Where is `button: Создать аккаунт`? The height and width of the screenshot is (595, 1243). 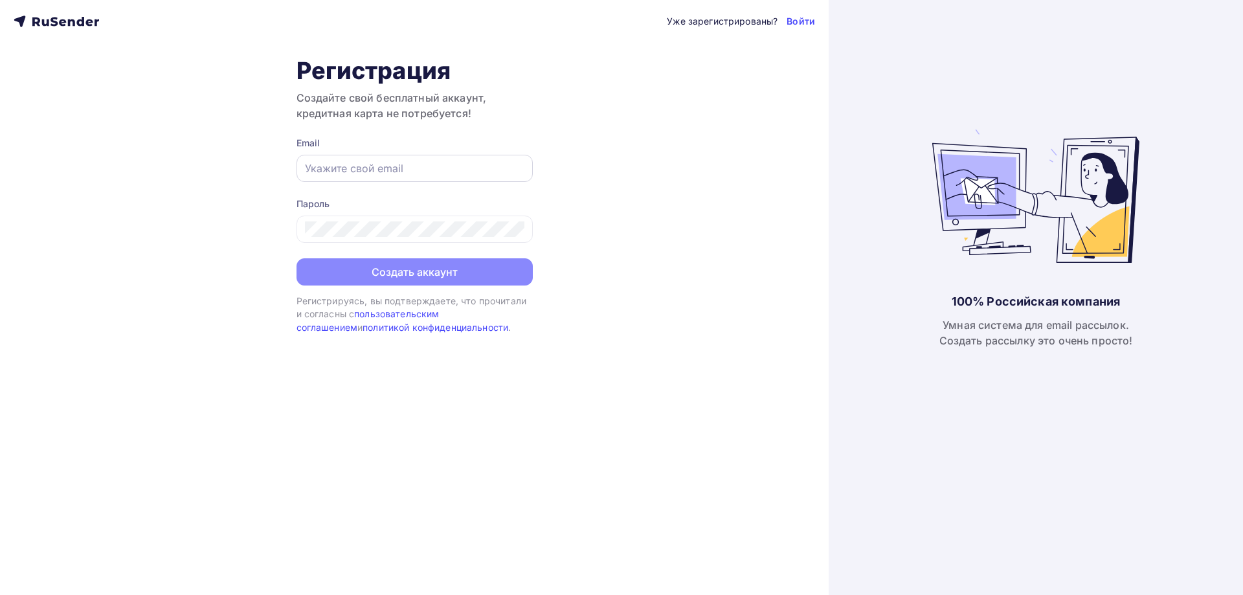
button: Создать аккаунт is located at coordinates (414, 272).